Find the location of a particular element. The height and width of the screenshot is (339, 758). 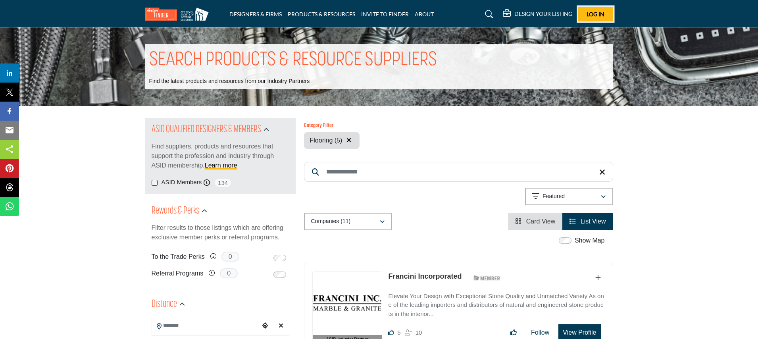

span: List View is located at coordinates (593, 221).